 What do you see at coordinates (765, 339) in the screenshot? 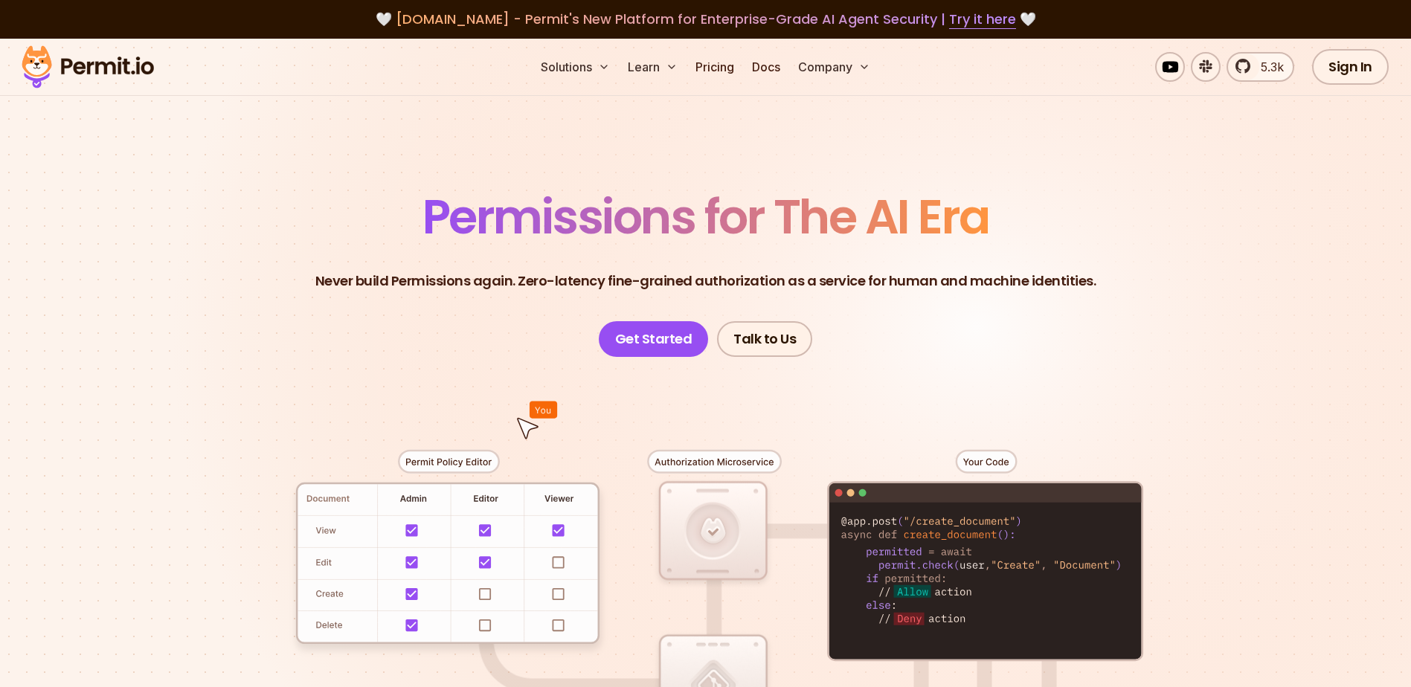
I see `a: Talk to Us` at bounding box center [765, 339].